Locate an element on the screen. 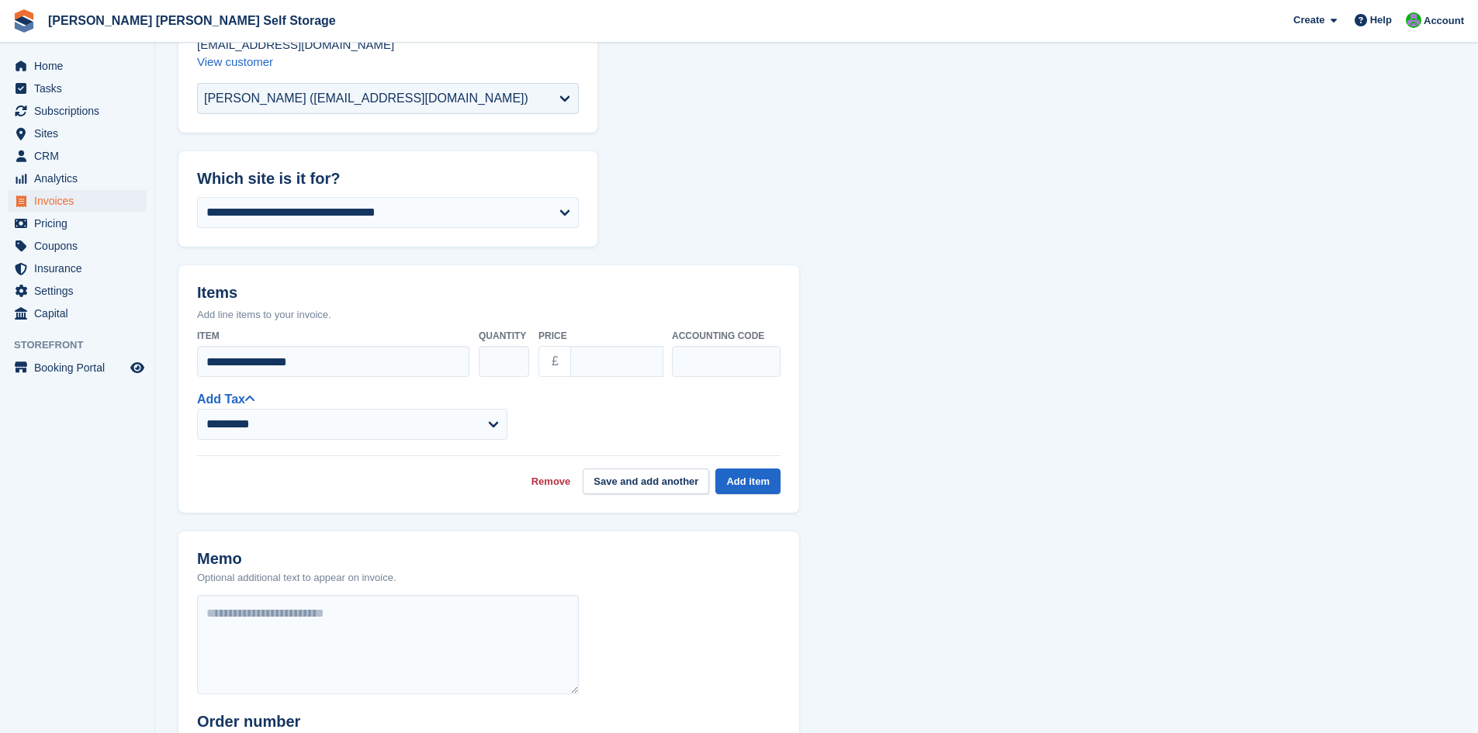  span: Capital is located at coordinates (81, 314).